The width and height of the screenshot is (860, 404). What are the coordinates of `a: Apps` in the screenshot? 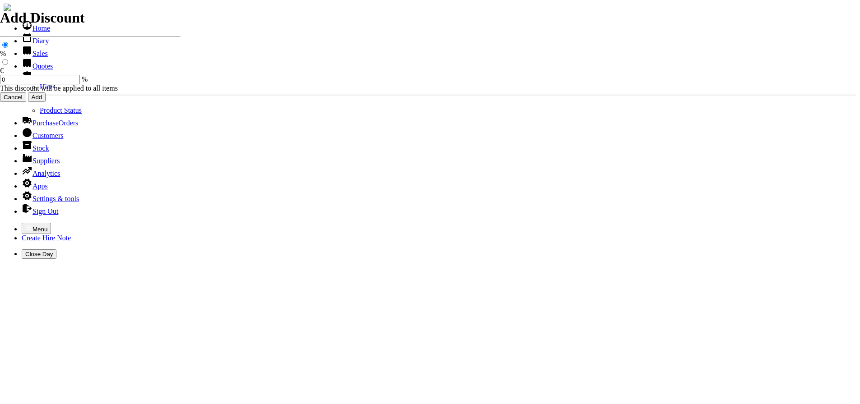 It's located at (35, 186).